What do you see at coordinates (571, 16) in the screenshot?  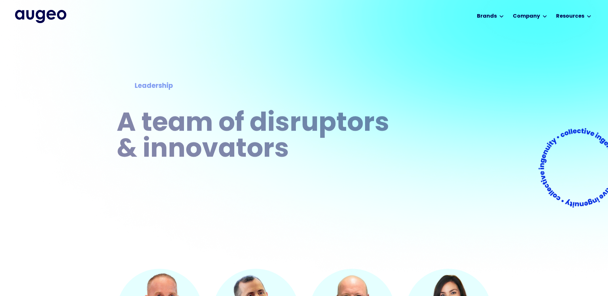 I see `div: Resources` at bounding box center [571, 16].